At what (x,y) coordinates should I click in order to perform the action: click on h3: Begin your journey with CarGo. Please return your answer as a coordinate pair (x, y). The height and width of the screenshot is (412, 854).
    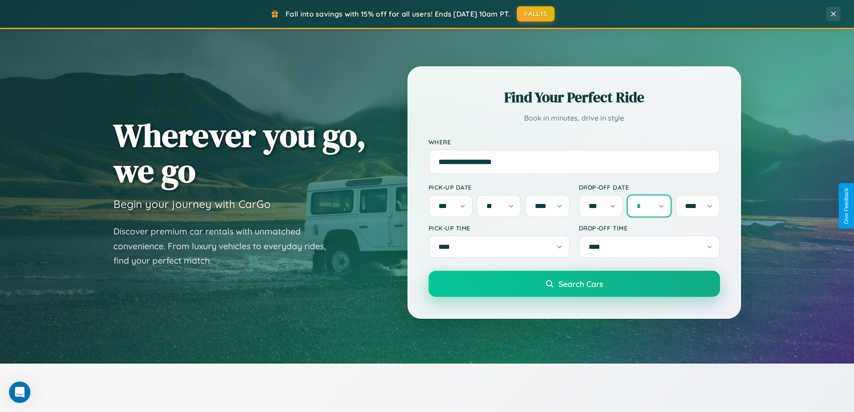
    Looking at the image, I should click on (192, 204).